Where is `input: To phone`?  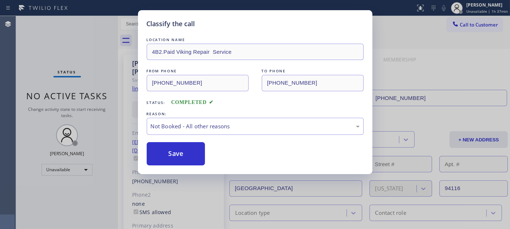
input: To phone is located at coordinates (312, 83).